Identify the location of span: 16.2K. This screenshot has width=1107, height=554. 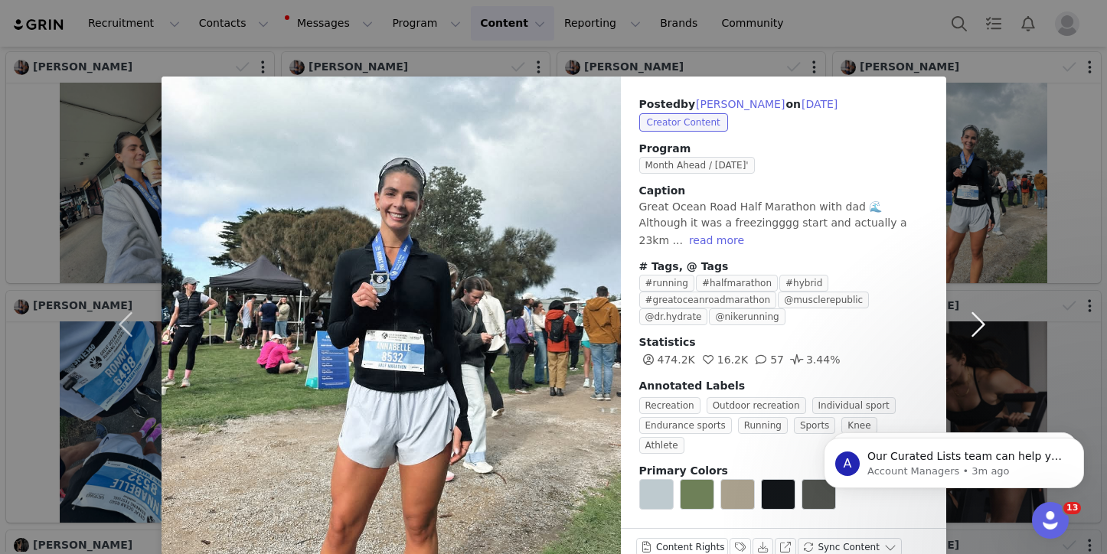
(724, 360).